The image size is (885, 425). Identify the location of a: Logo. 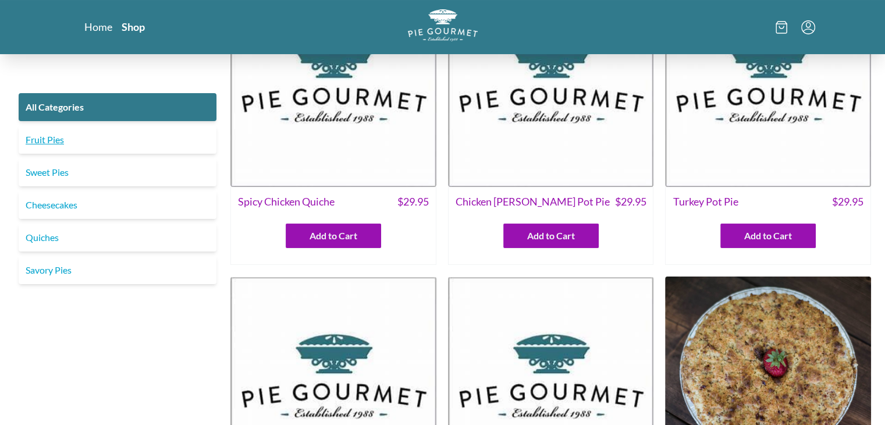
(443, 27).